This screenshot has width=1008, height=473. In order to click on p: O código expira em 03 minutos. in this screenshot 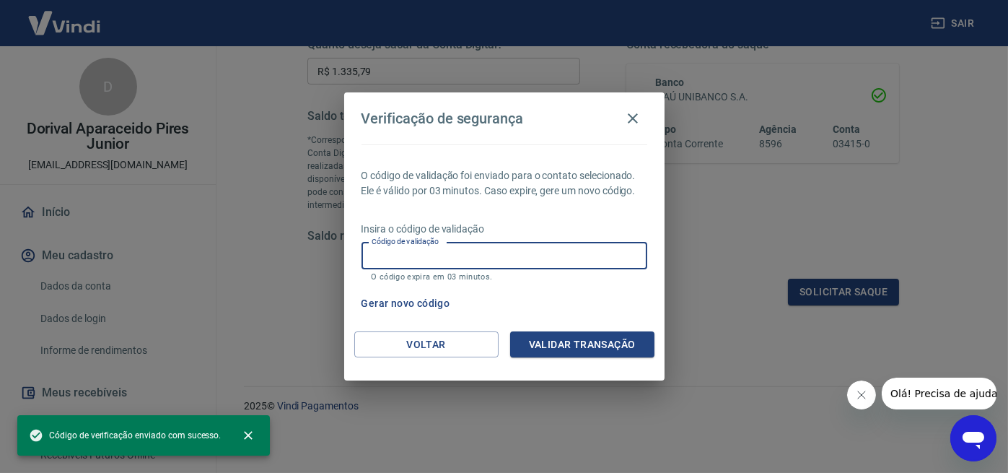, I will do `click(505, 276)`.